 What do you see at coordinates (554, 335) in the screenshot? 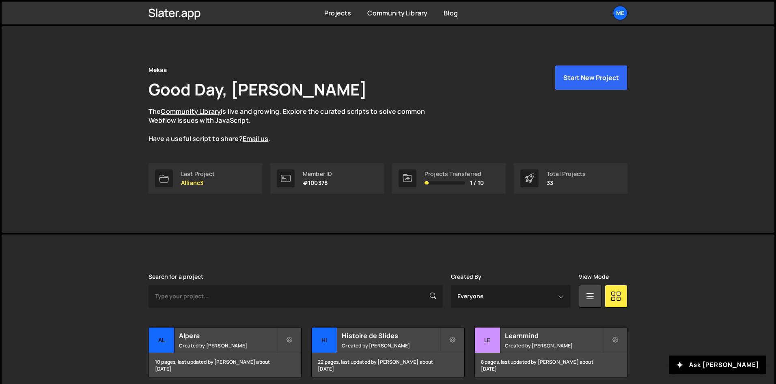
I see `h2: Learnmind` at bounding box center [554, 335].